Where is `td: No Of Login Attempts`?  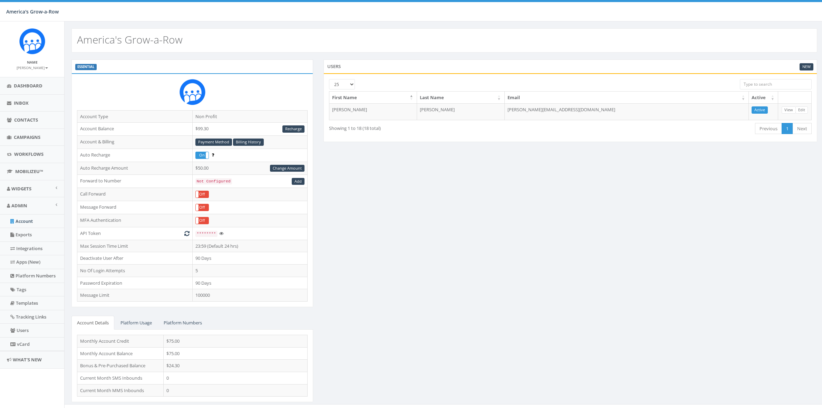
td: No Of Login Attempts is located at coordinates (135, 271).